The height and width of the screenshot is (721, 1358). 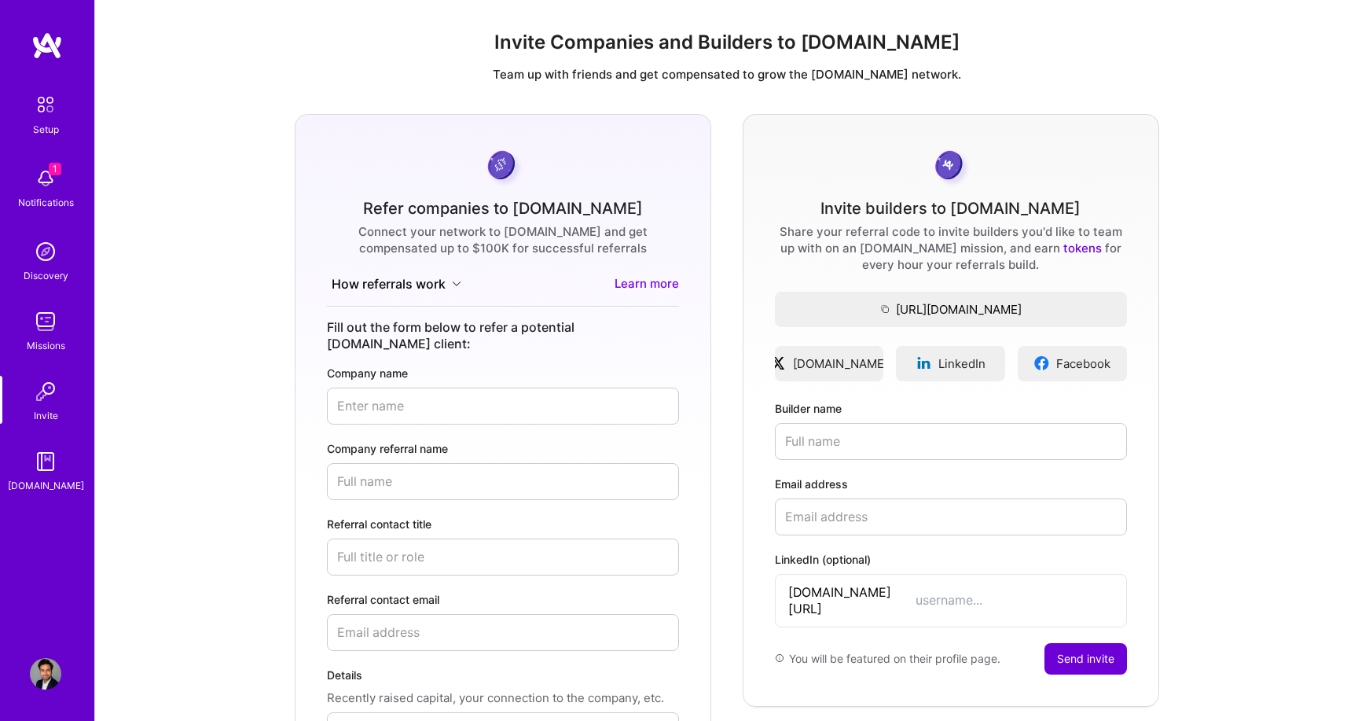 What do you see at coordinates (1082, 248) in the screenshot?
I see `a: tokens` at bounding box center [1082, 248].